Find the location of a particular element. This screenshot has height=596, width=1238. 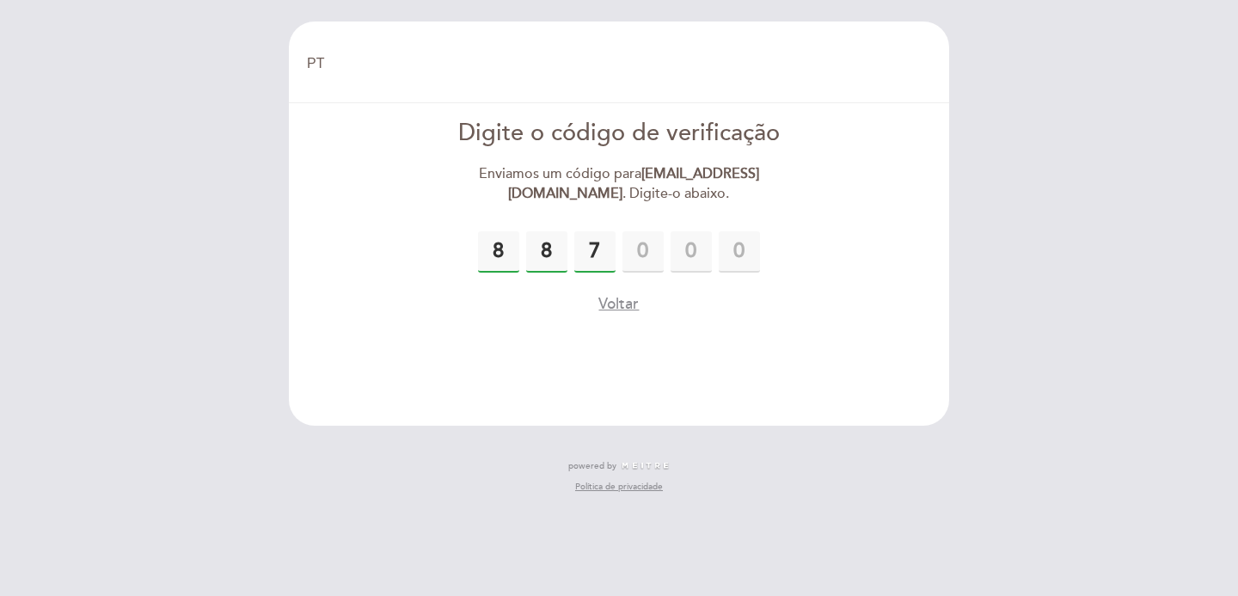

button: Voltar is located at coordinates (618, 303).